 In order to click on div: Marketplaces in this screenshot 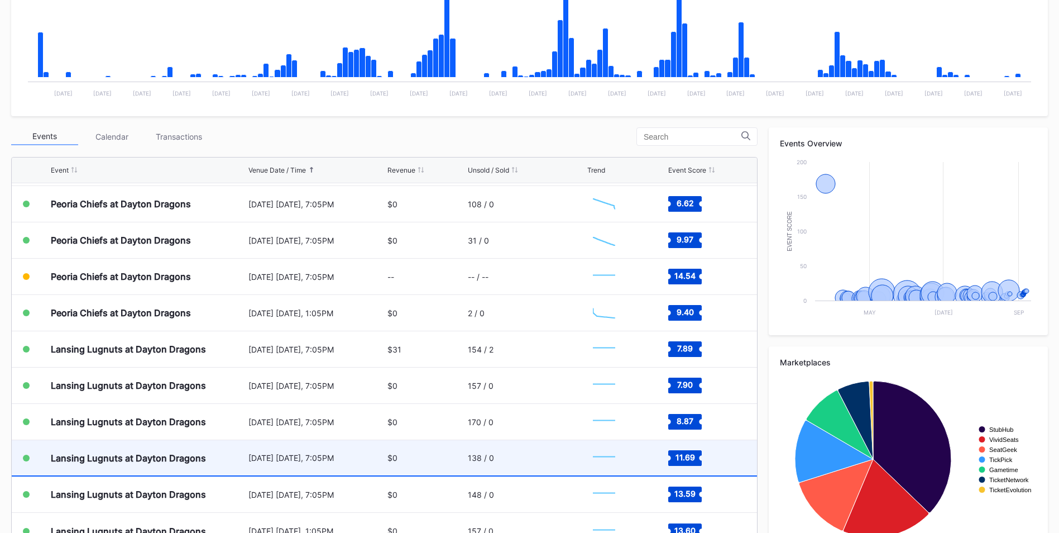, I will do `click(908, 362)`.